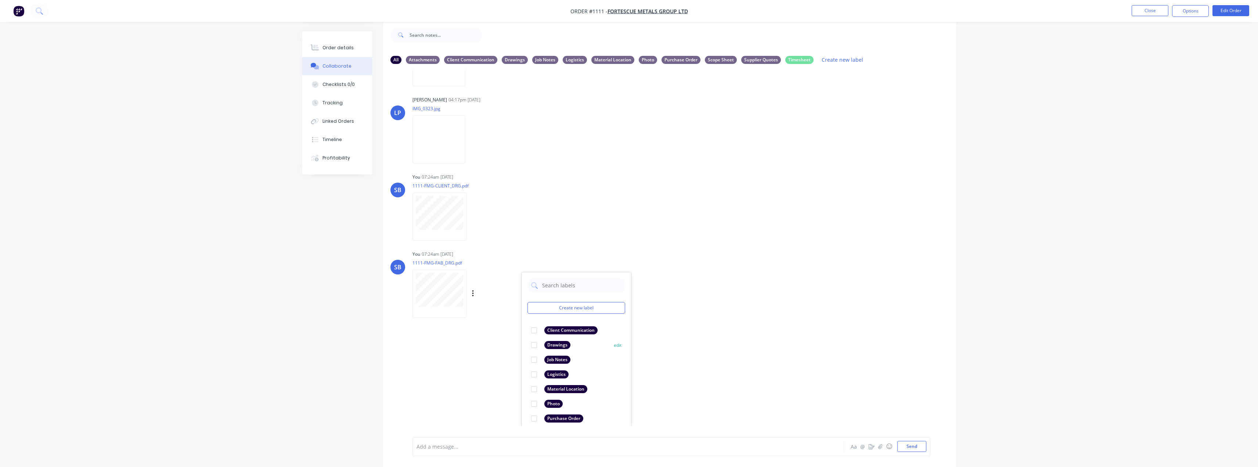 This screenshot has width=1258, height=467. What do you see at coordinates (332, 103) in the screenshot?
I see `div: Tracking` at bounding box center [332, 103].